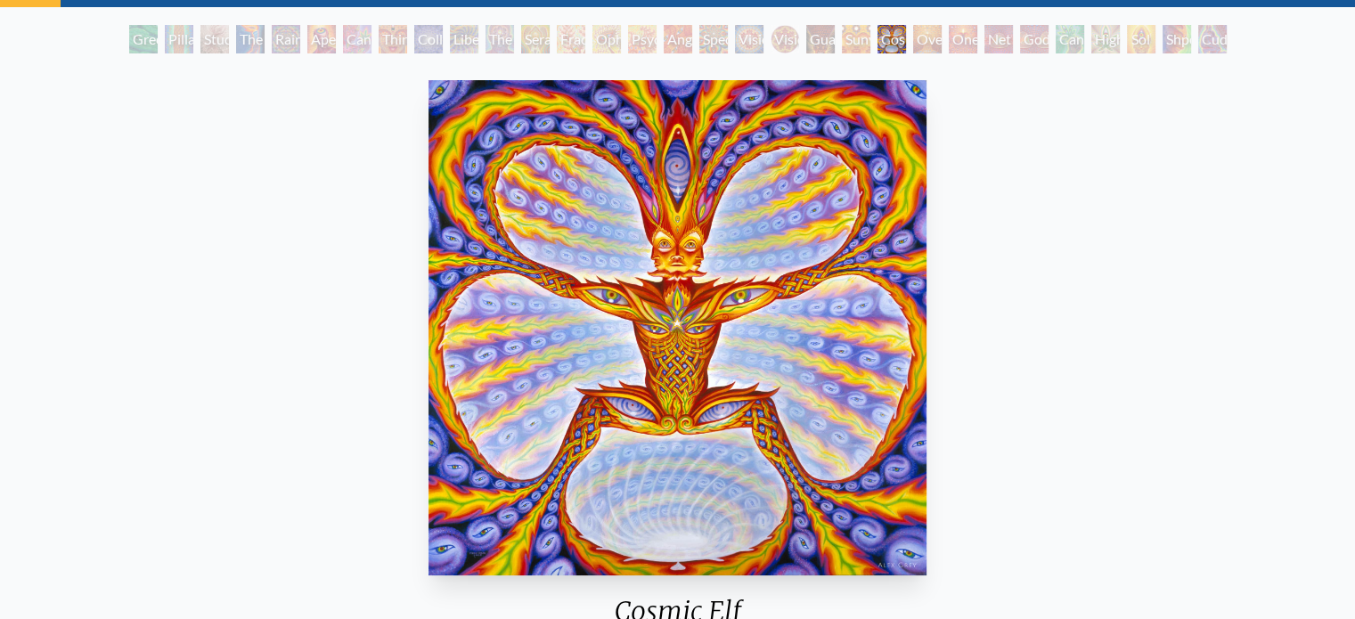  I want to click on div: Ophanic Eyelash, so click(606, 39).